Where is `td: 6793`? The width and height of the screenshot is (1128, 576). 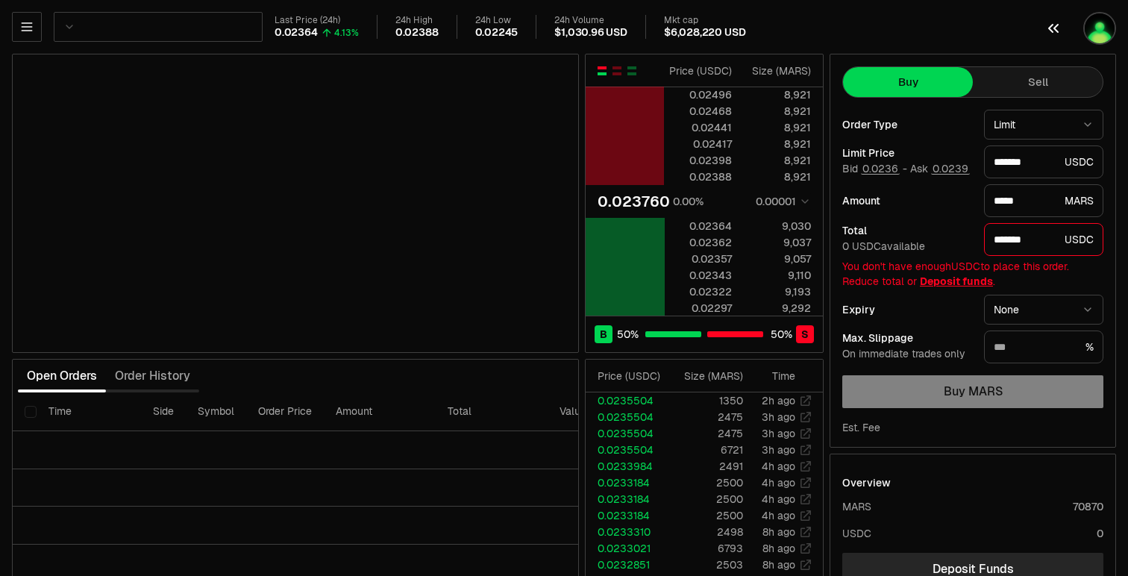
td: 6793 is located at coordinates (705, 548).